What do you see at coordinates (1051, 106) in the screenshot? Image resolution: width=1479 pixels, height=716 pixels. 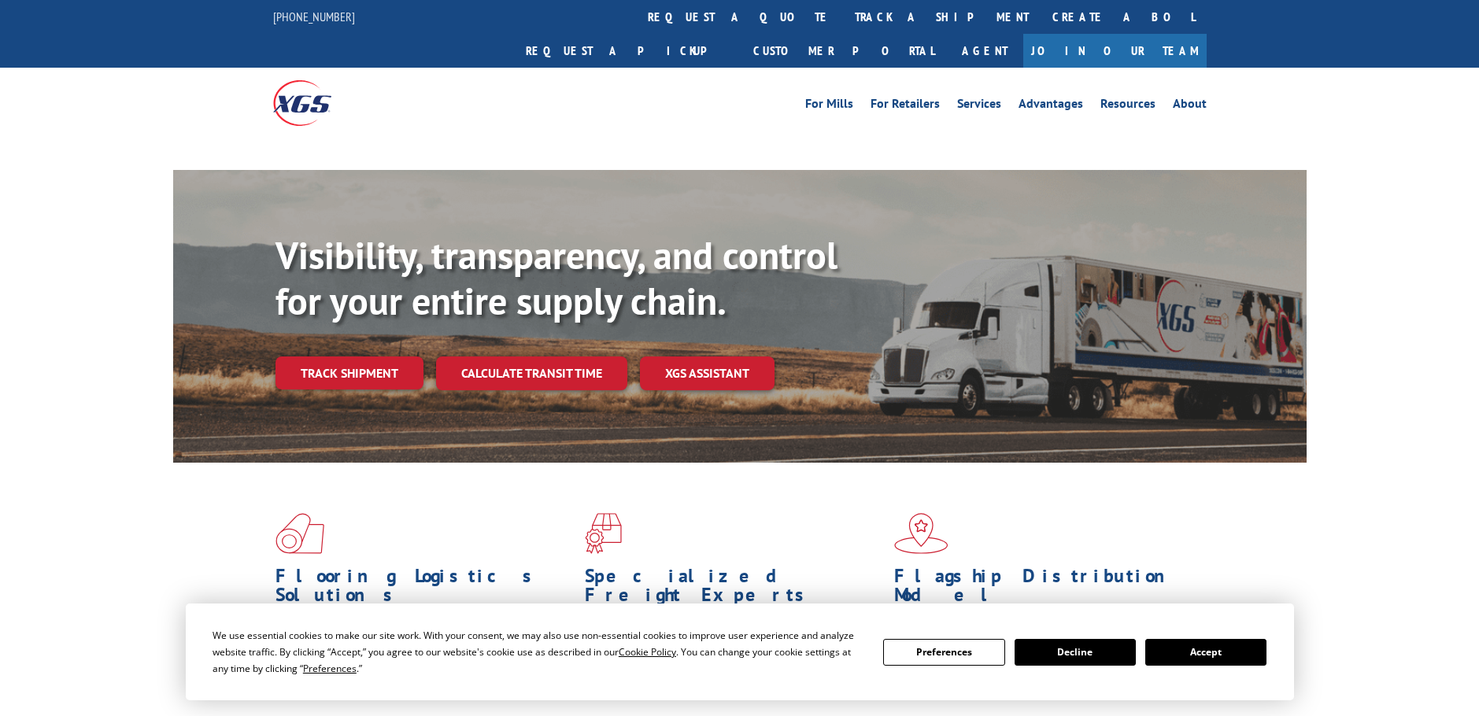 I see `a: Advantages` at bounding box center [1051, 106].